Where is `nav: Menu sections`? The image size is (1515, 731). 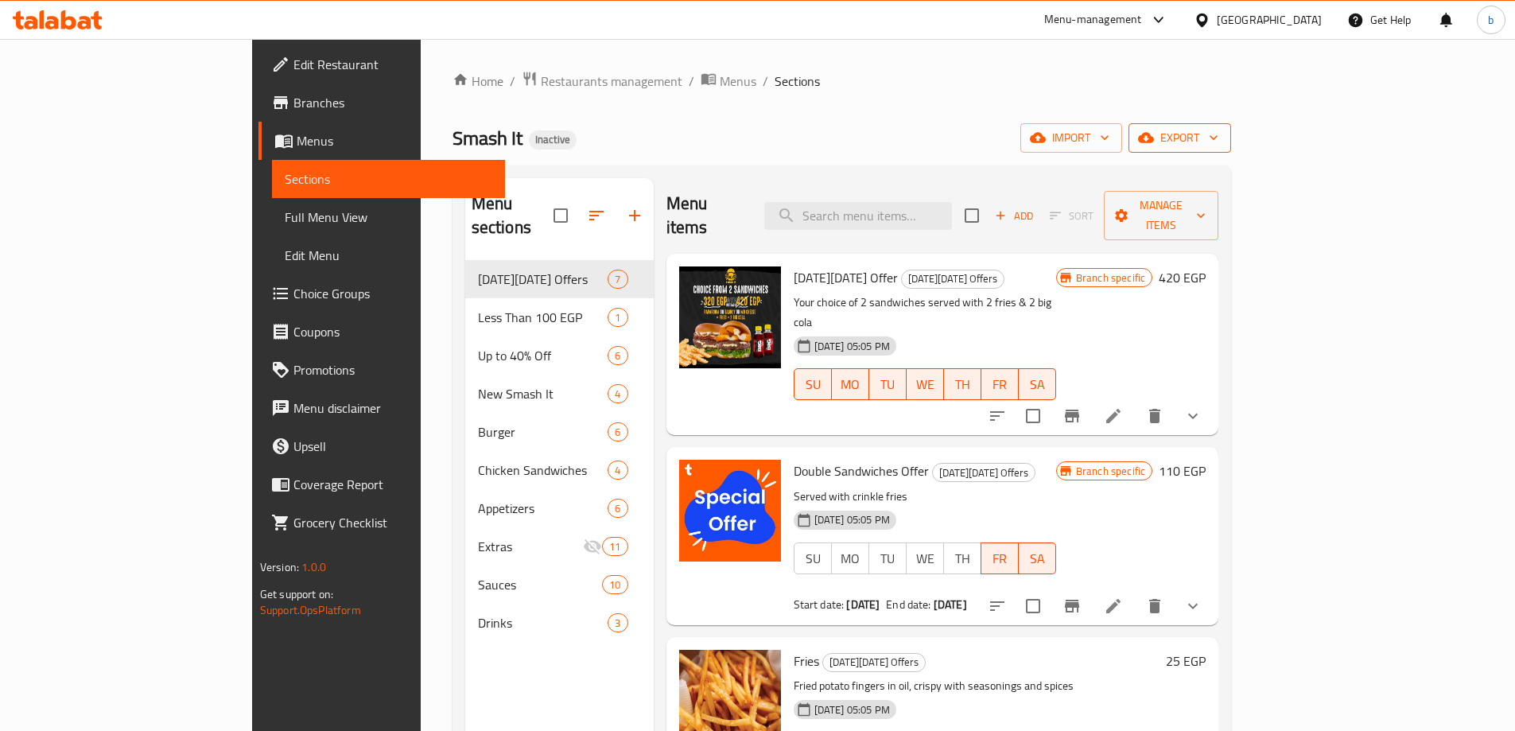 nav: Menu sections is located at coordinates (559, 451).